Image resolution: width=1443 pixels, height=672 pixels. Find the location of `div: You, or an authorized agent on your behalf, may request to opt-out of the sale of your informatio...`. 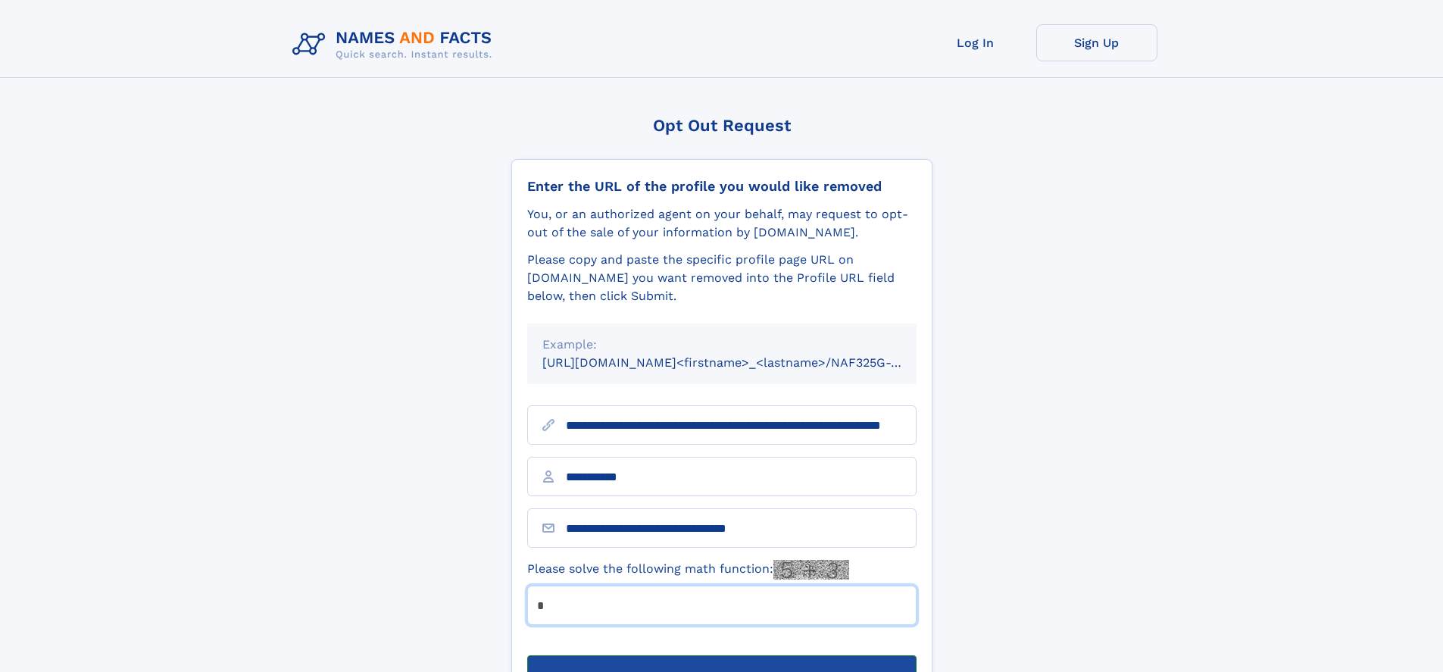

div: You, or an authorized agent on your behalf, may request to opt-out of the sale of your informatio... is located at coordinates (722, 224).